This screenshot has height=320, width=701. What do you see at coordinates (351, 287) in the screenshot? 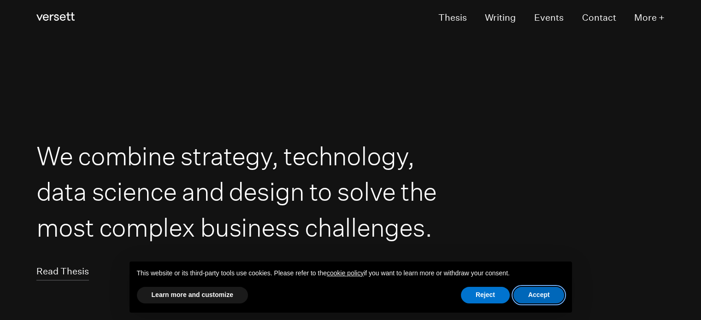
I see `div: Notice` at bounding box center [351, 287].